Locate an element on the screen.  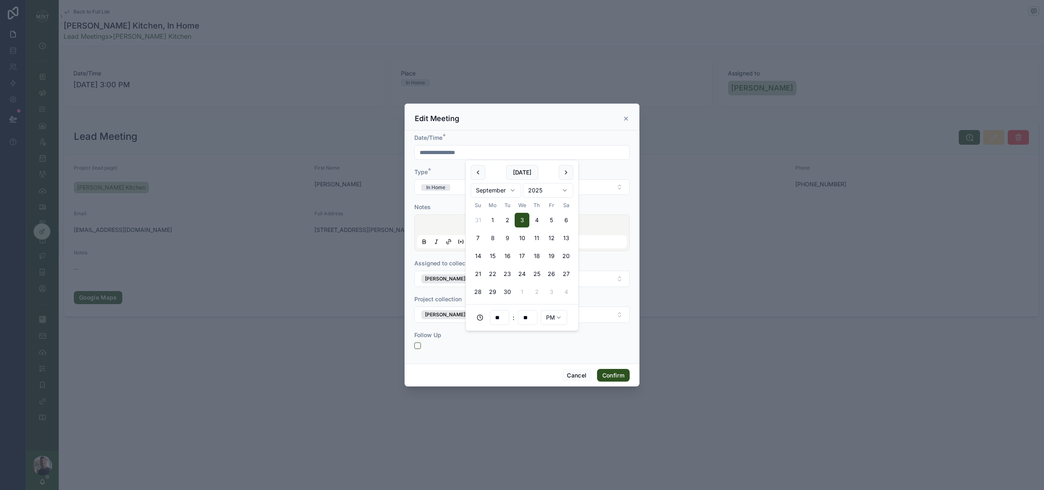
button: Thursday, September 25th, 2025 is located at coordinates (537, 274).